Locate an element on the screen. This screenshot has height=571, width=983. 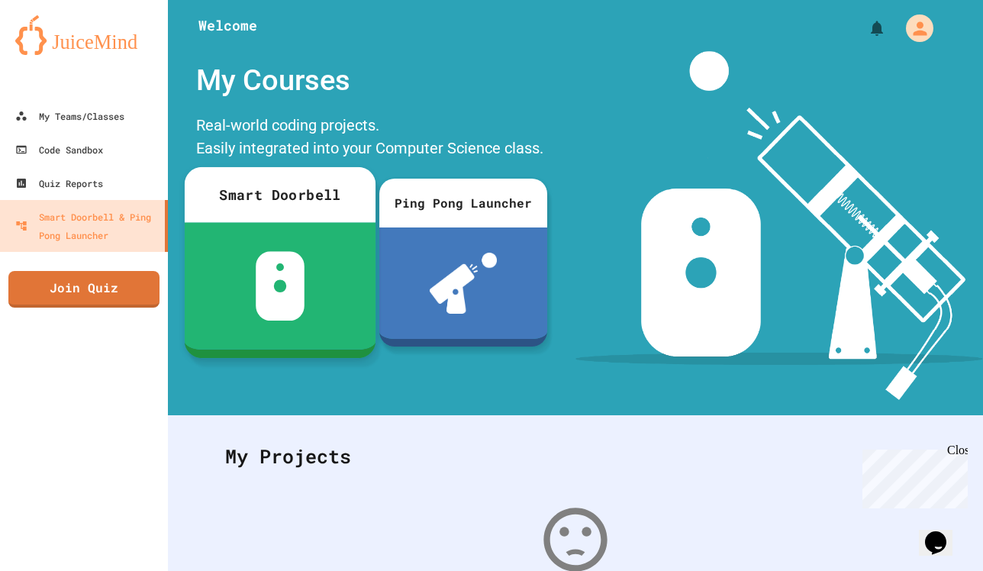
img: sdb-white.svg is located at coordinates (280, 285).